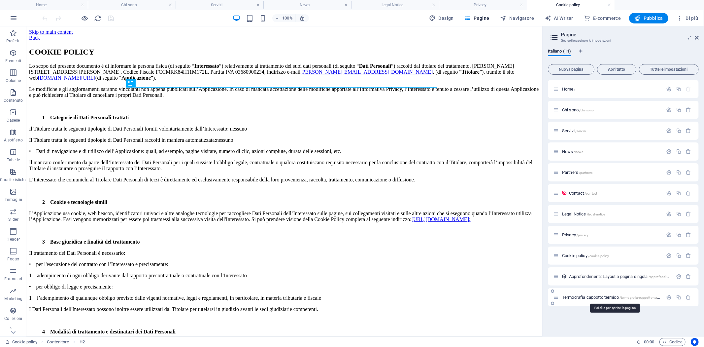 The height and width of the screenshot is (347, 704). What do you see at coordinates (630, 35) in the screenshot?
I see `h2: Pagine` at bounding box center [630, 35].